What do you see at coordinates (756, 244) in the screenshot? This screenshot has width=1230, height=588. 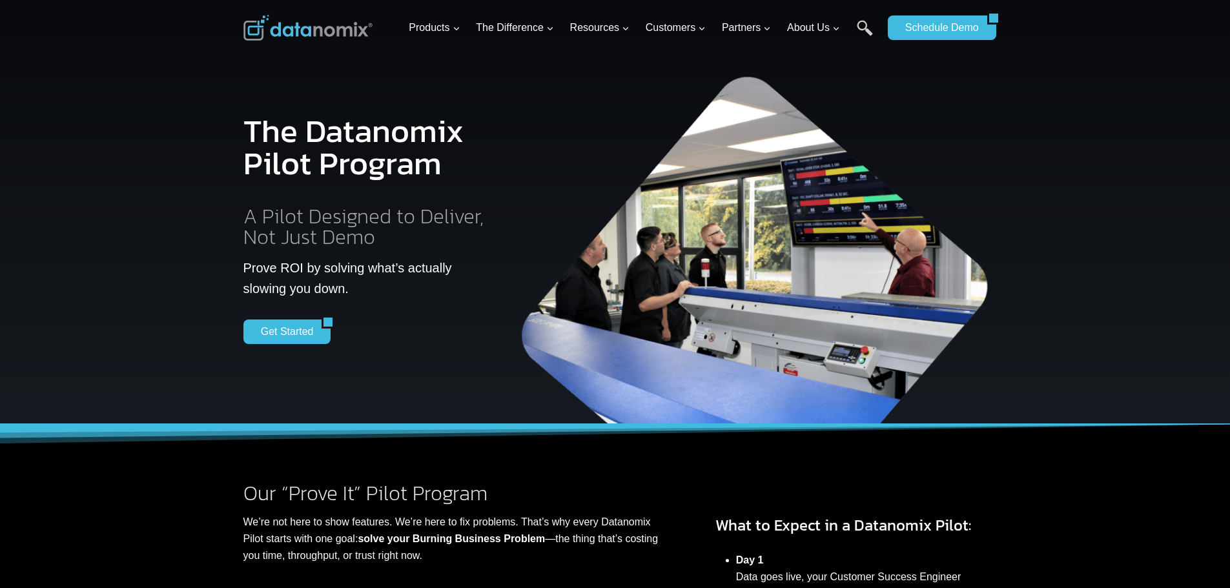 I see `img: The Datanomix Production Monitoring Pilot Program` at bounding box center [756, 244].